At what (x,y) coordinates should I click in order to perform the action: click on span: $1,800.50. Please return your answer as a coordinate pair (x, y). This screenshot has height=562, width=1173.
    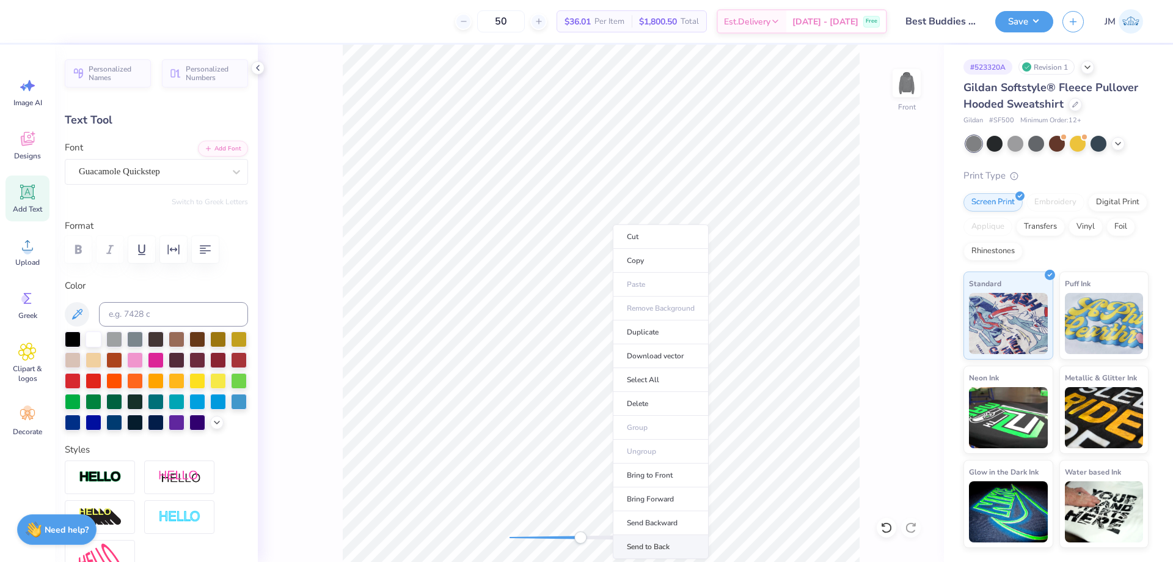
    Looking at the image, I should click on (658, 21).